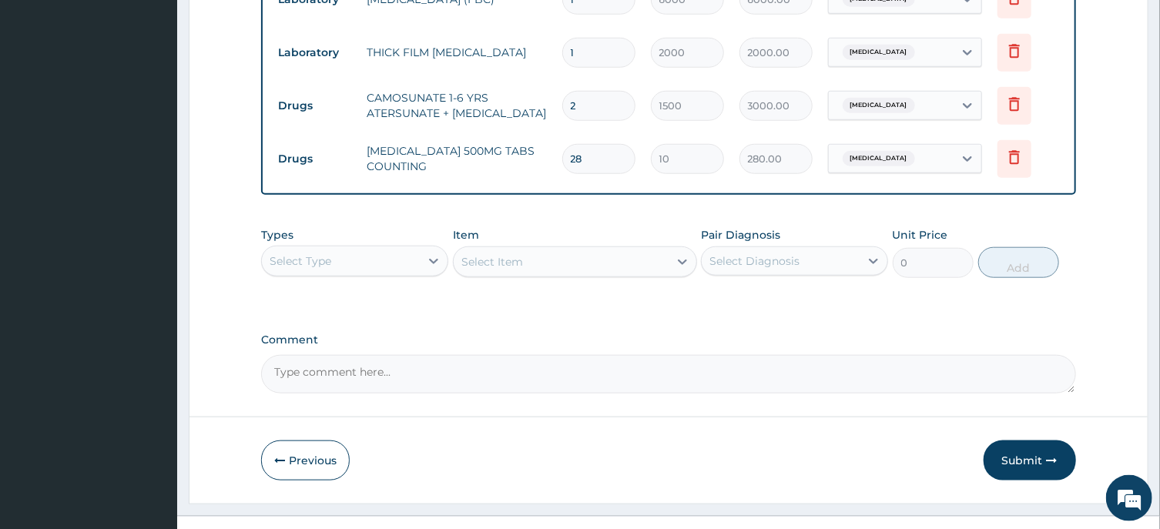 The image size is (1160, 529). I want to click on textarea: Type your message and hit 'Enter', so click(150, 387).